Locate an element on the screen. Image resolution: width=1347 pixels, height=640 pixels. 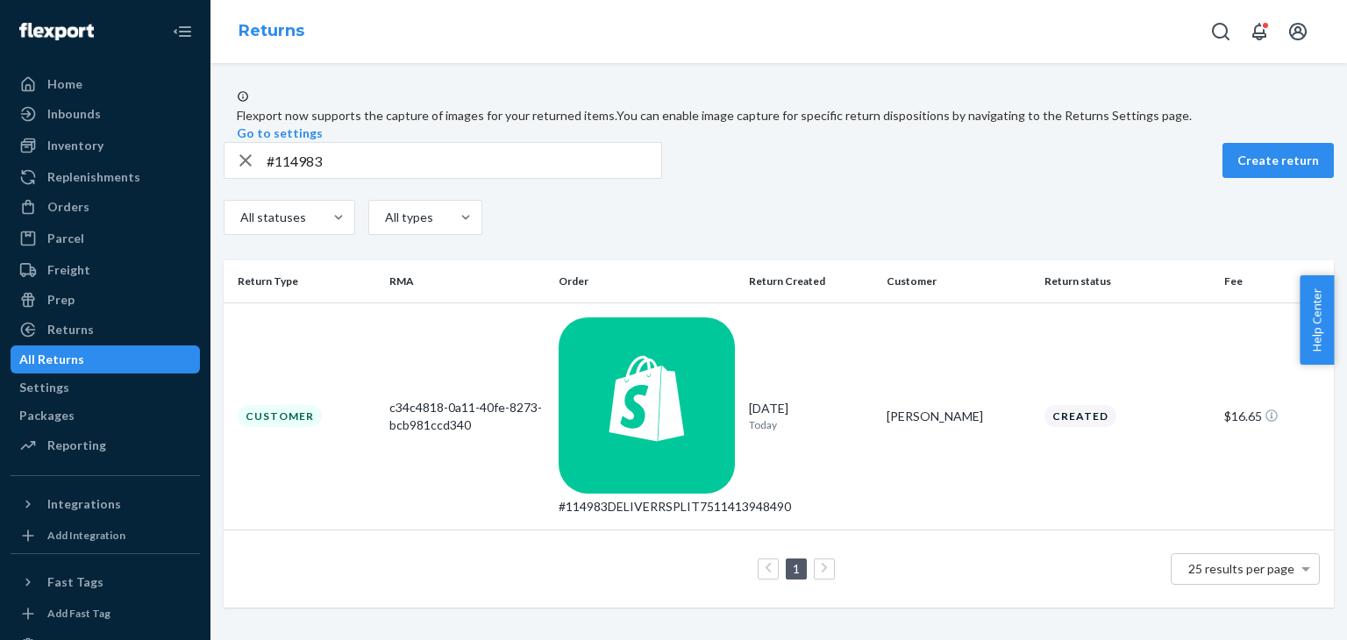
span: Flexport now supports the capture of images for your returned items. is located at coordinates (426, 115).